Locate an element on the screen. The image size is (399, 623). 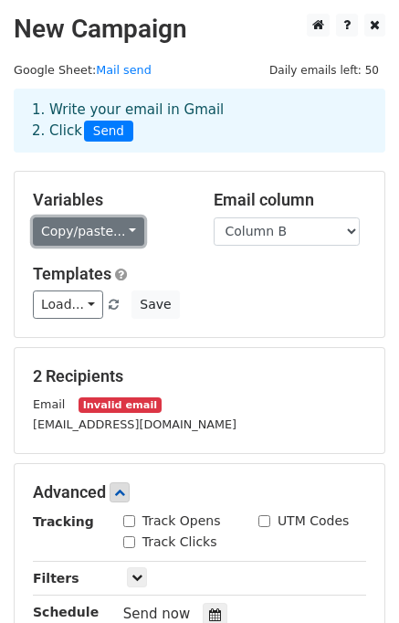
small: Email is located at coordinates (48, 404).